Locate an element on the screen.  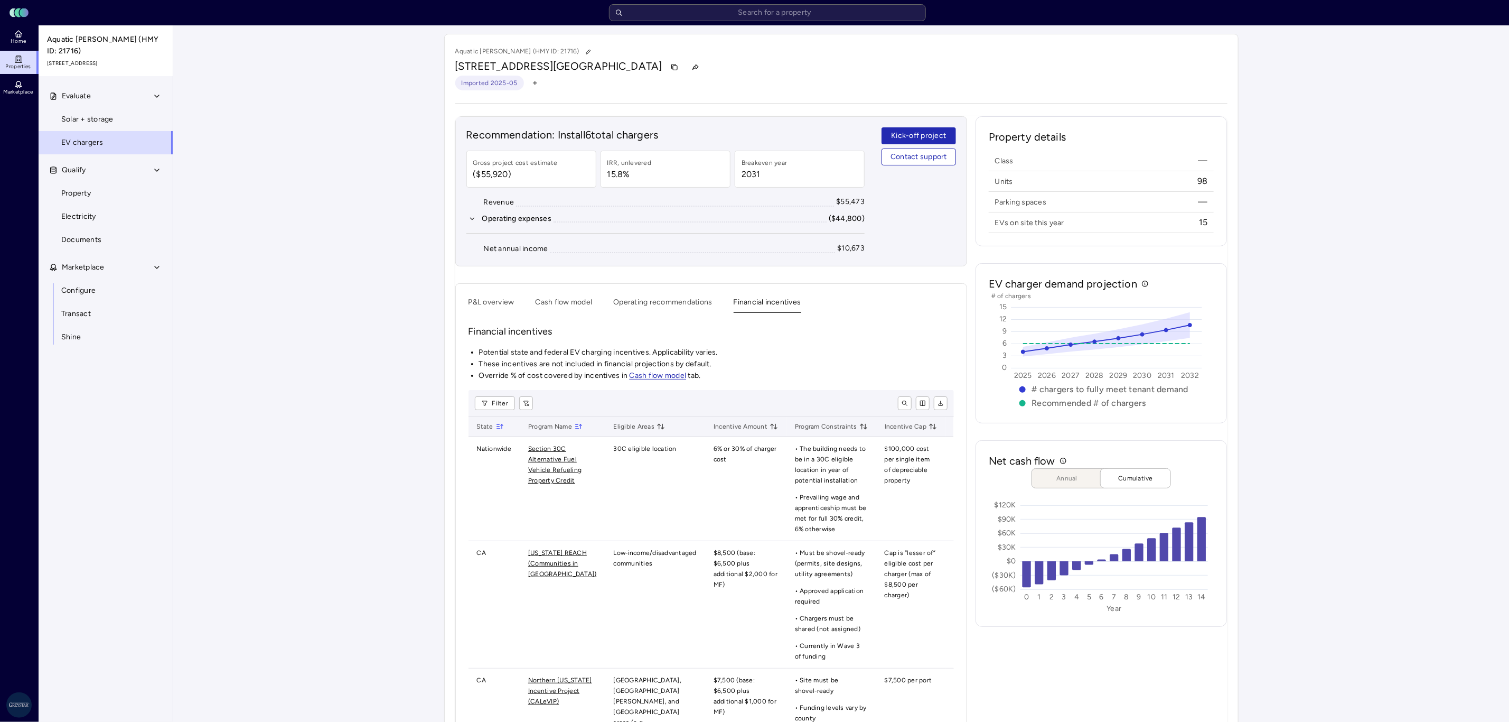
td: Total = min(cost per charger, $100,000) x 6% or 30% is located at coordinates (989, 489).